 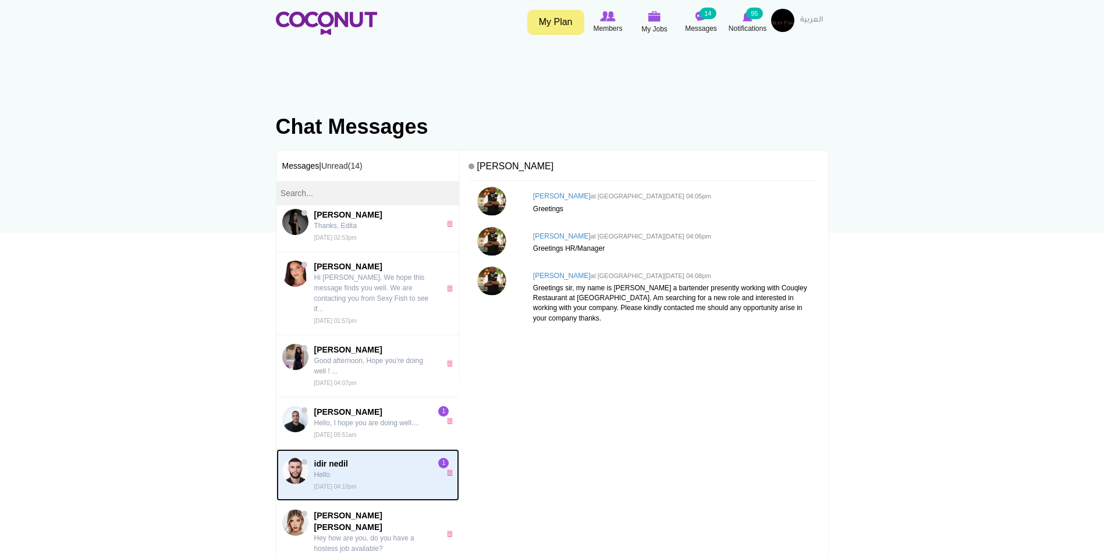 What do you see at coordinates (374, 544) in the screenshot?
I see `p: Hey how are you, do you have a hostess job available?` at bounding box center [374, 544].